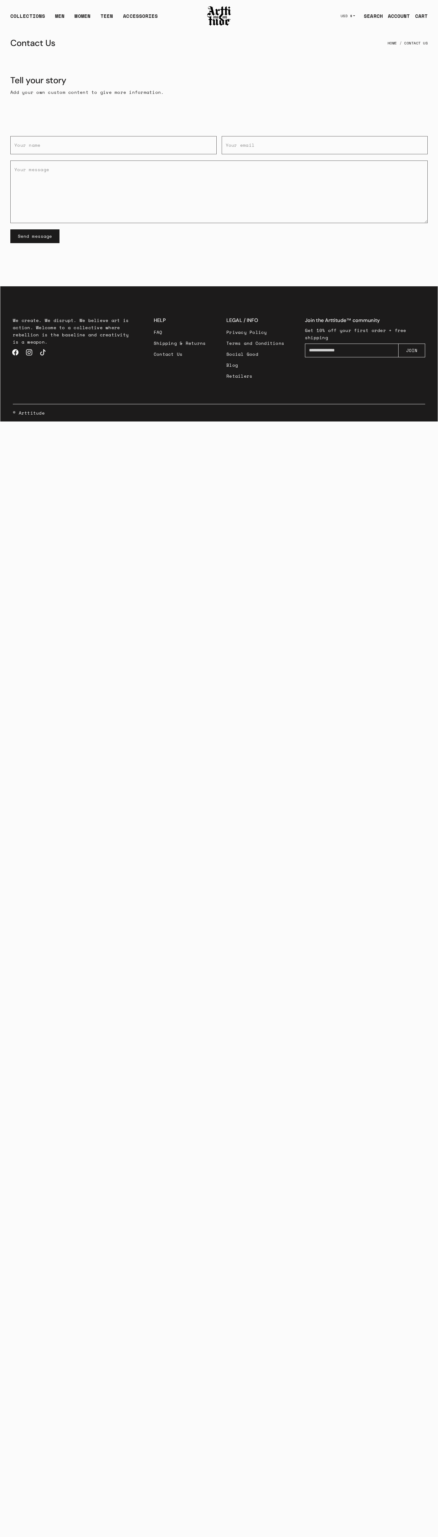 This screenshot has width=438, height=1537. What do you see at coordinates (60, 18) in the screenshot?
I see `a: MEN` at bounding box center [60, 18].